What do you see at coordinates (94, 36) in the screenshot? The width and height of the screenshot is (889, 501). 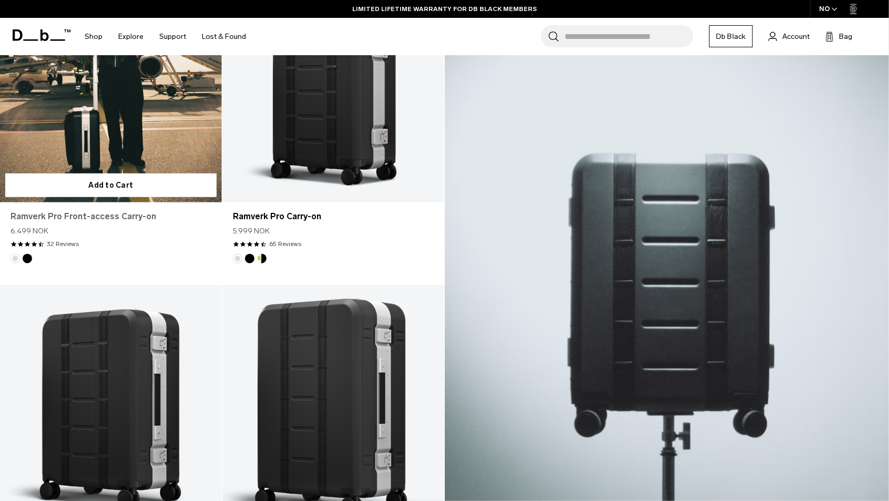 I see `a: Shop` at bounding box center [94, 36].